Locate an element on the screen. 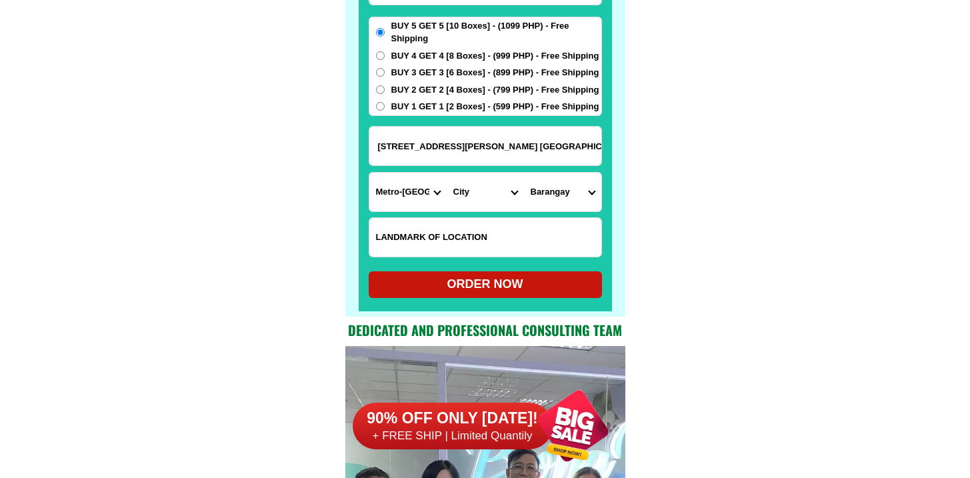 The width and height of the screenshot is (970, 478). input: Input address is located at coordinates (485, 146).